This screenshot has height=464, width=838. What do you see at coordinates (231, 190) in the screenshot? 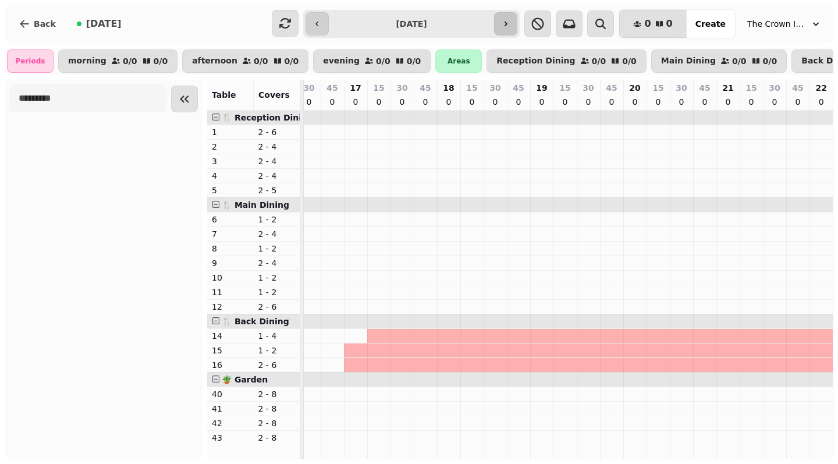
I see `p: 5` at bounding box center [231, 190].